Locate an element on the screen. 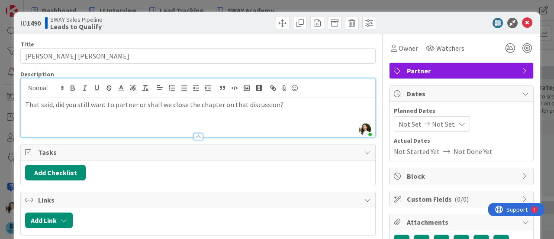  span: Watchers is located at coordinates (450, 48).